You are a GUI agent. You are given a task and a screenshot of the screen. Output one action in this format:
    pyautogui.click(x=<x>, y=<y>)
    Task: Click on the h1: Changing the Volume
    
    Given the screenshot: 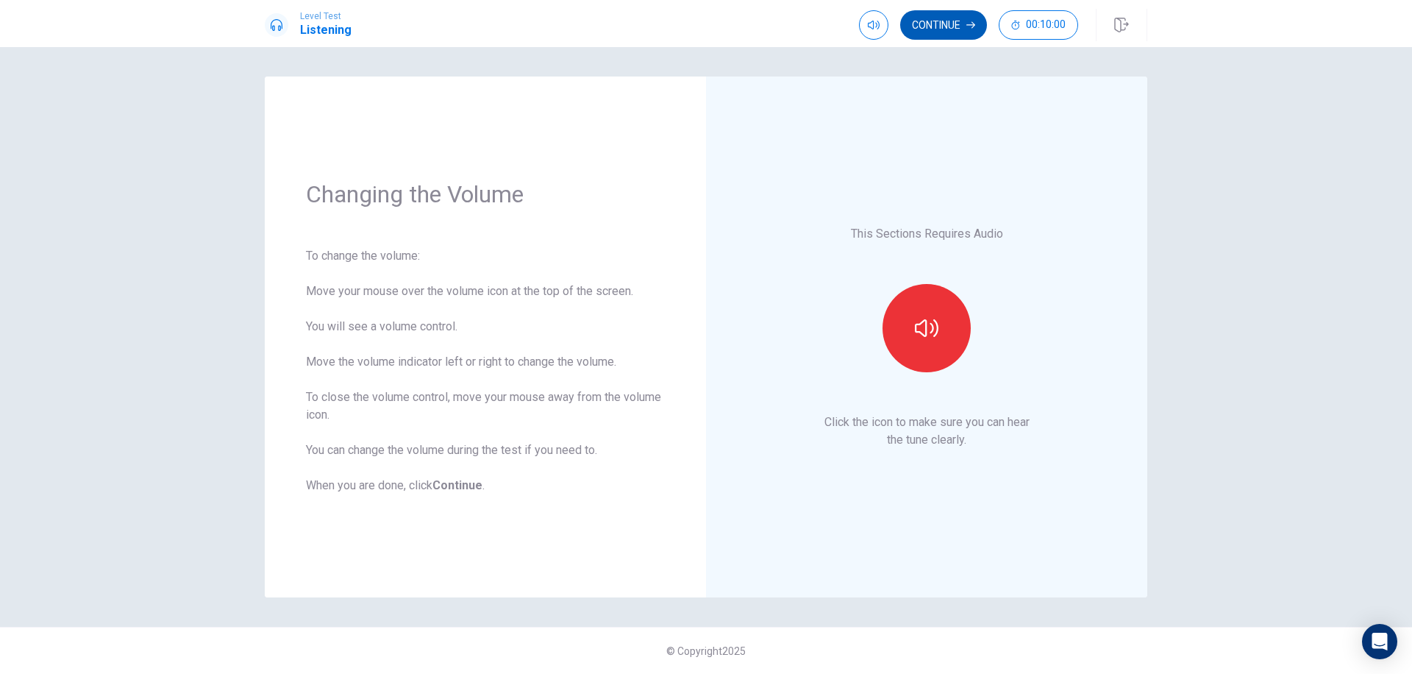 What is the action you would take?
    pyautogui.click(x=486, y=194)
    